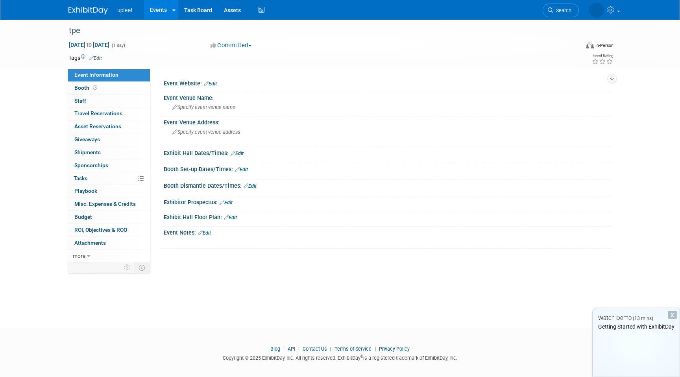 This screenshot has height=377, width=680. I want to click on a: Playbook, so click(109, 191).